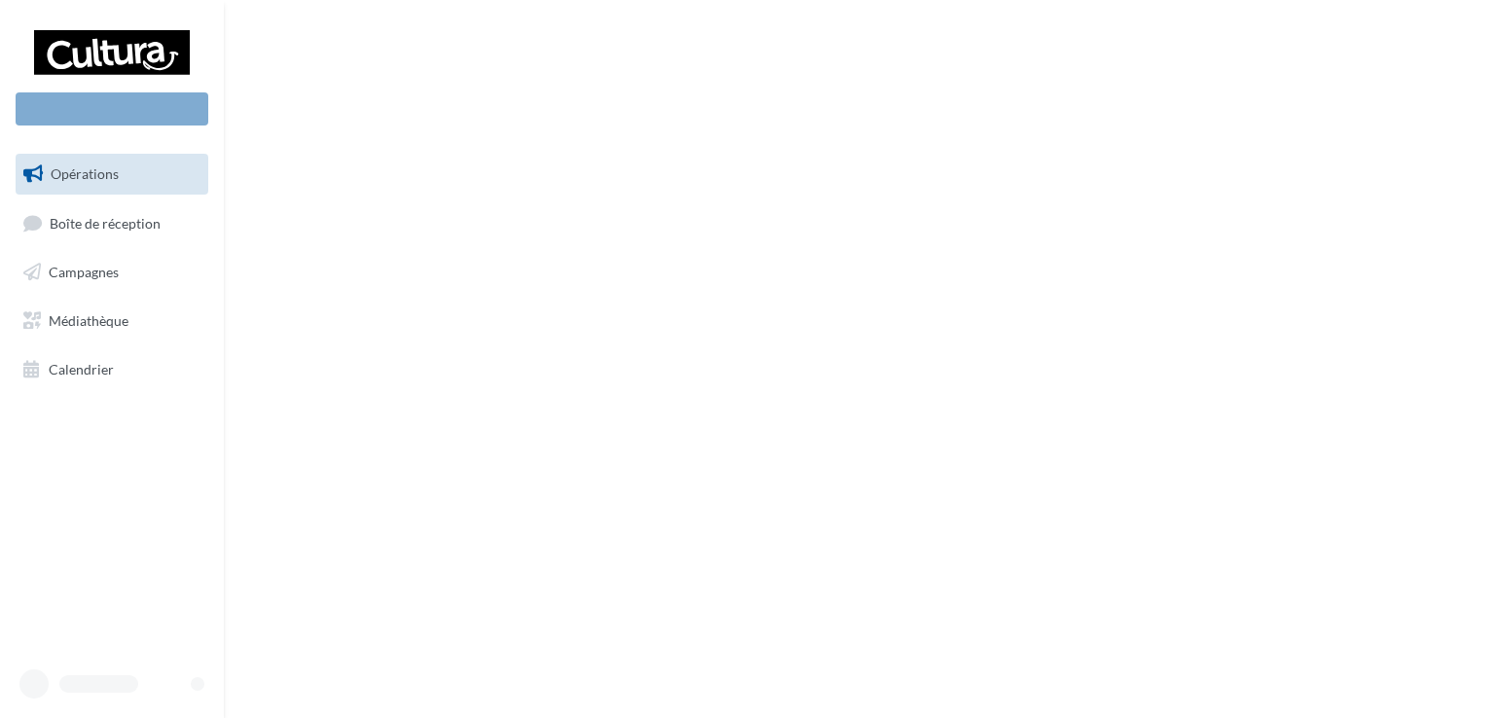 This screenshot has width=1487, height=718. I want to click on a: Boîte de réception, so click(112, 223).